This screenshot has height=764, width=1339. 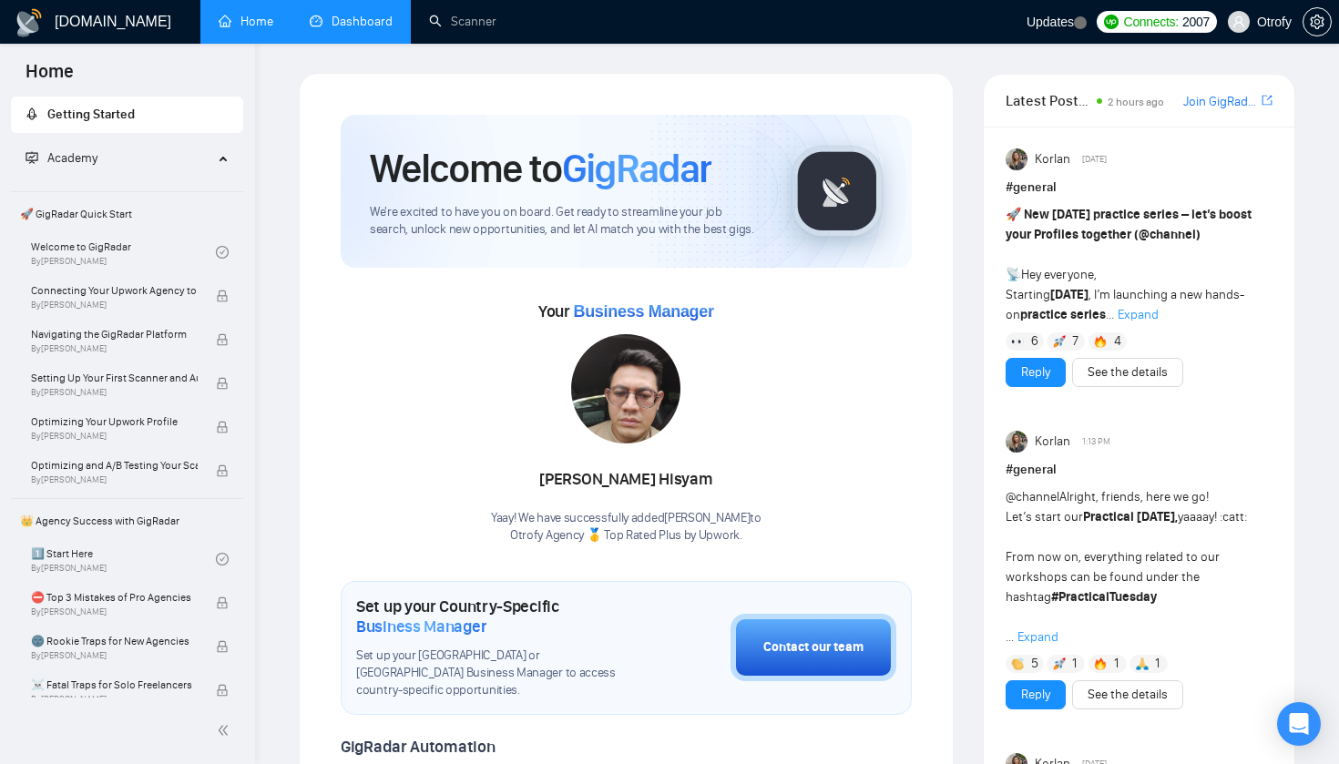 What do you see at coordinates (1096, 442) in the screenshot?
I see `span: 1:13 PM` at bounding box center [1096, 442].